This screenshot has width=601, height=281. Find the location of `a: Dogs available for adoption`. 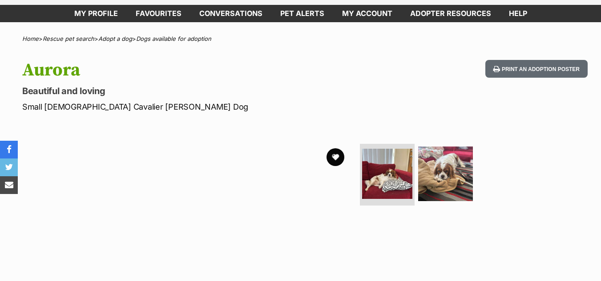

a: Dogs available for adoption is located at coordinates (173, 39).